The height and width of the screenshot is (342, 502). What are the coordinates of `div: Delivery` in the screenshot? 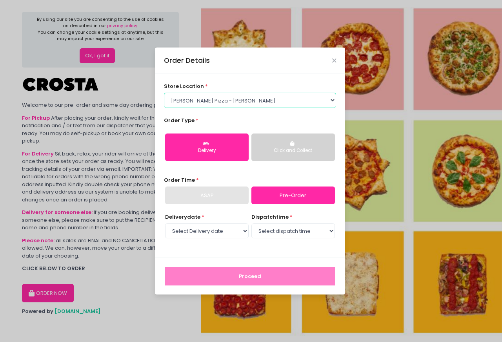 It's located at (207, 151).